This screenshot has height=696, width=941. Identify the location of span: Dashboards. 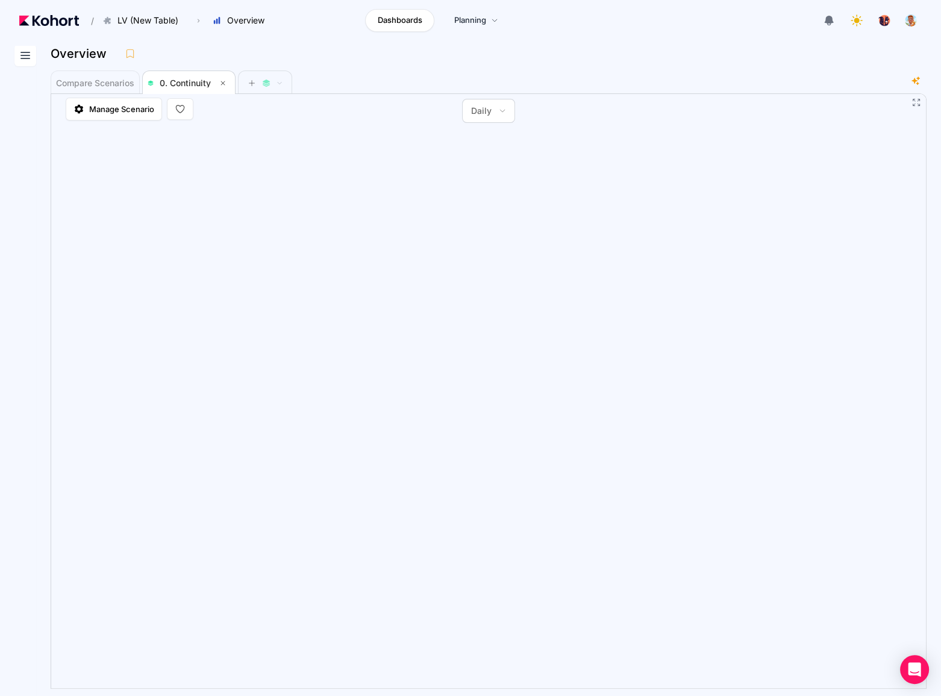
(400, 20).